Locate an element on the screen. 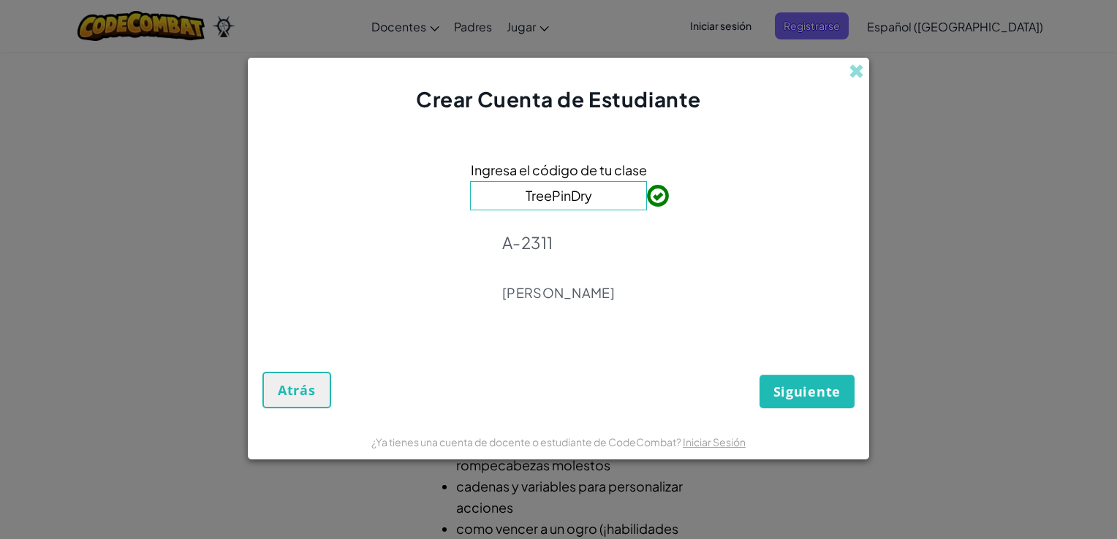 The image size is (1117, 539). button: Siguiente is located at coordinates (807, 392).